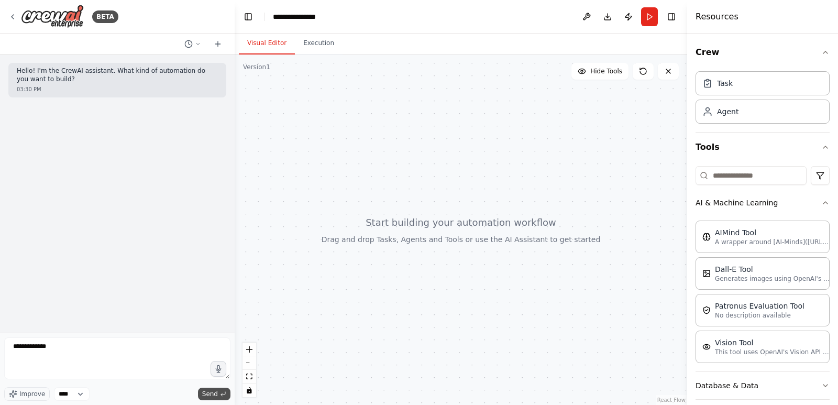  Describe the element at coordinates (707, 310) in the screenshot. I see `img: PatronusEvalTool` at that location.